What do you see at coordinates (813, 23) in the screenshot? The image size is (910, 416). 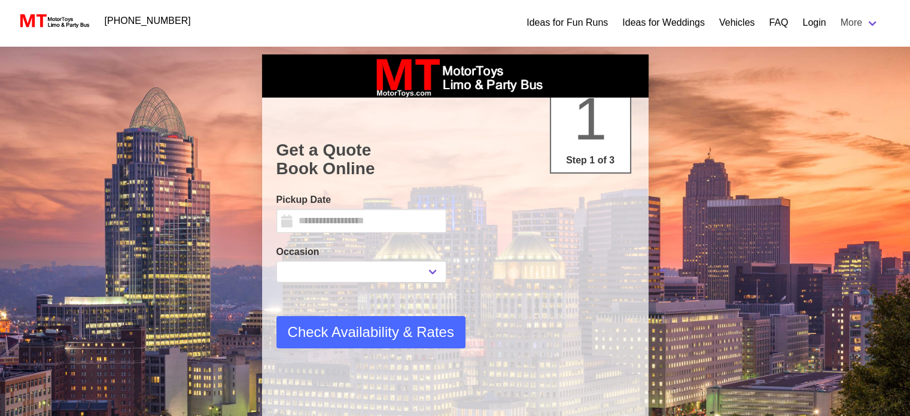 I see `a: Login` at bounding box center [813, 23].